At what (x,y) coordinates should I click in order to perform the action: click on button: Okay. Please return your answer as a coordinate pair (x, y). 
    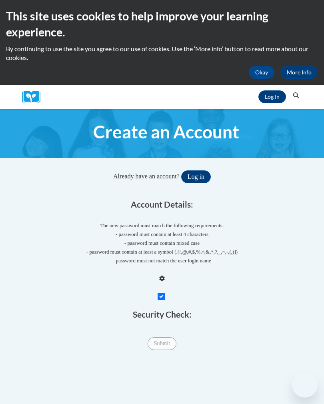
    Looking at the image, I should click on (261, 72).